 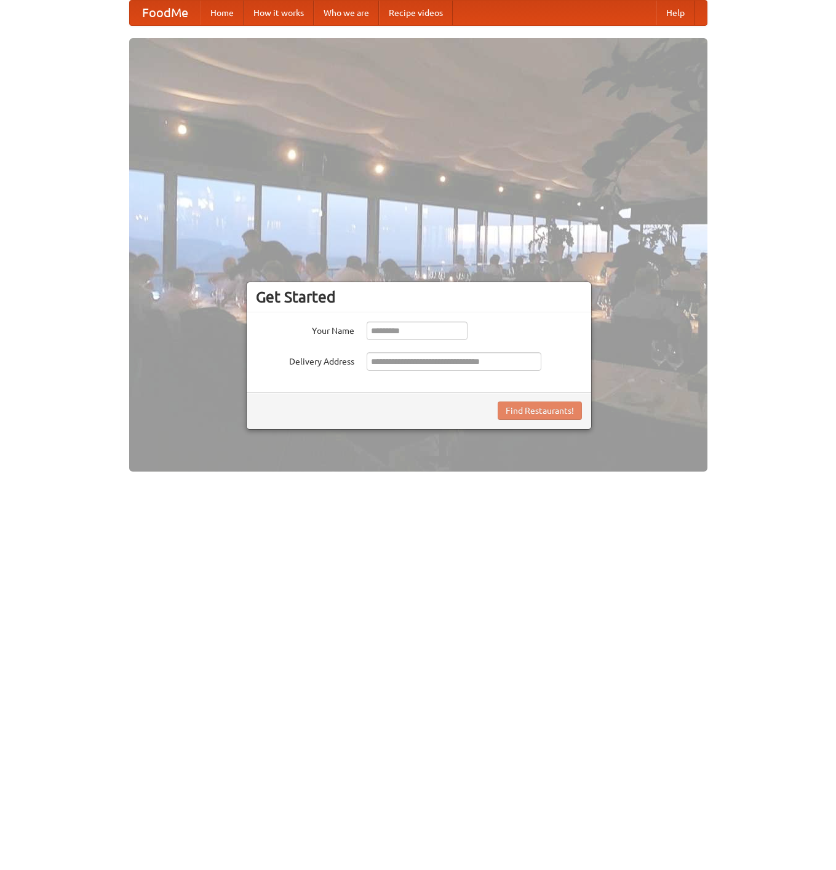 I want to click on button: Find Restaurants!, so click(x=539, y=411).